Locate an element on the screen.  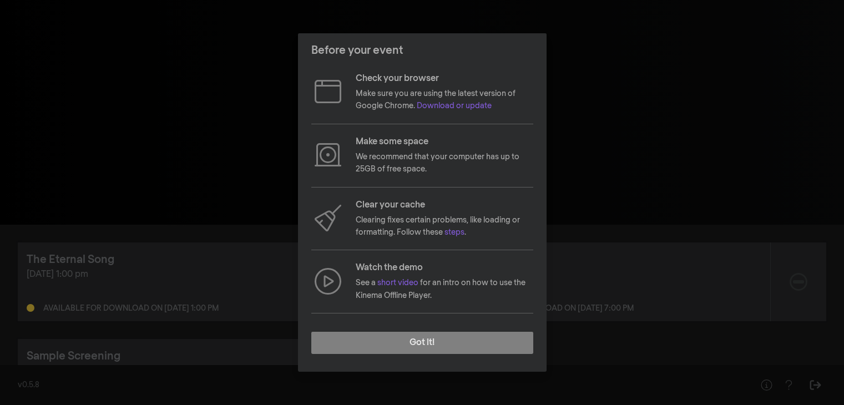
a: Download or update is located at coordinates (454, 106).